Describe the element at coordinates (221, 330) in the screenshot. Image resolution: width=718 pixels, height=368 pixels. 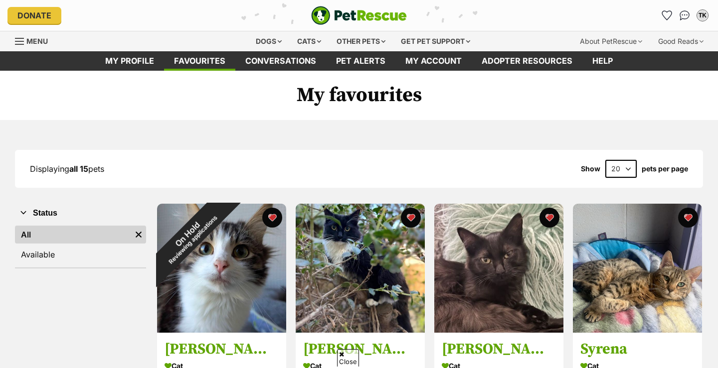
I see `a: On HoldReviewing applications` at that location.